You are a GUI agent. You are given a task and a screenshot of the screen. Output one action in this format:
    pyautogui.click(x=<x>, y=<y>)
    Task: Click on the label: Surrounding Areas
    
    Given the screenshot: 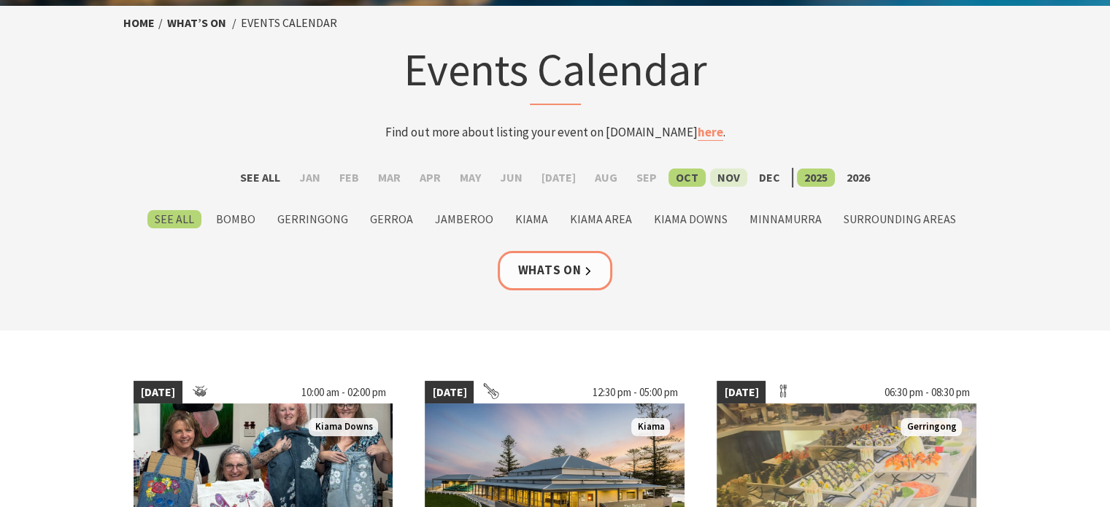 What is the action you would take?
    pyautogui.click(x=900, y=219)
    